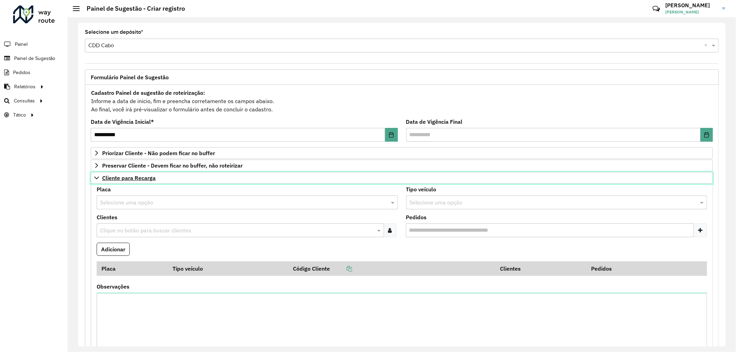  I want to click on a: Priorizar Cliente - Não podem ficar no buffer, so click(401, 153).